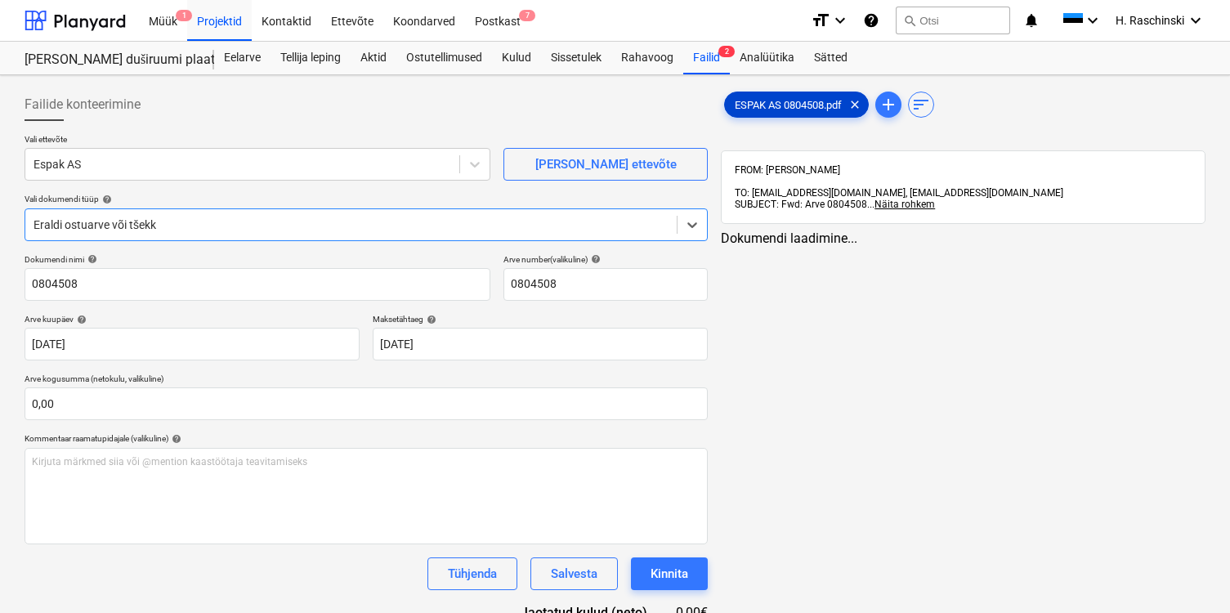 This screenshot has width=1230, height=613. I want to click on a: Ostutellimused, so click(444, 58).